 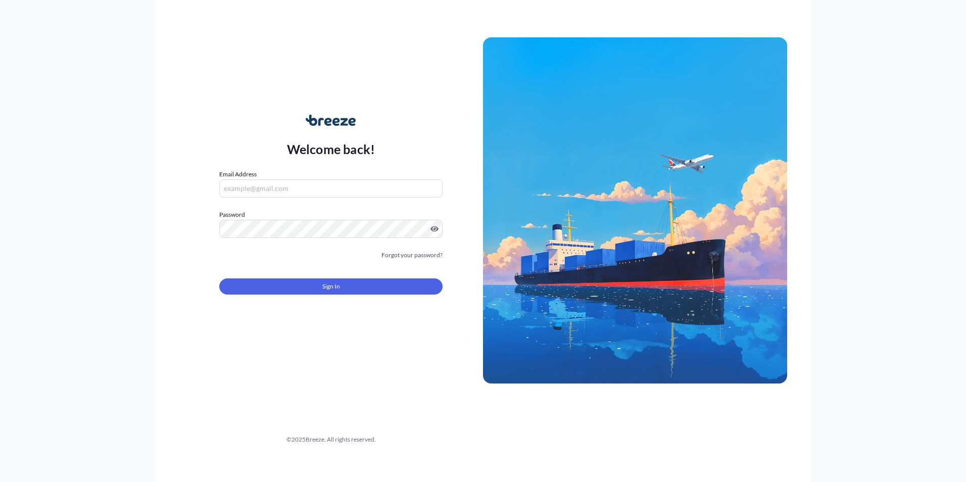 What do you see at coordinates (238, 174) in the screenshot?
I see `label: Email Address` at bounding box center [238, 174].